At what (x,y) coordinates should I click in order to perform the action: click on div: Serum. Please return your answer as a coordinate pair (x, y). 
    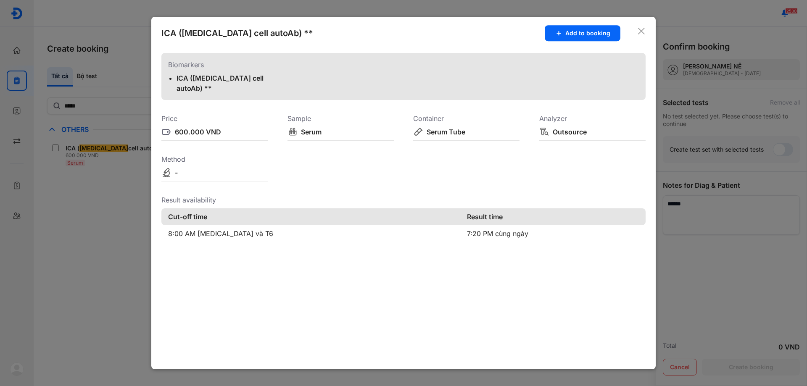
    Looking at the image, I should click on (311, 132).